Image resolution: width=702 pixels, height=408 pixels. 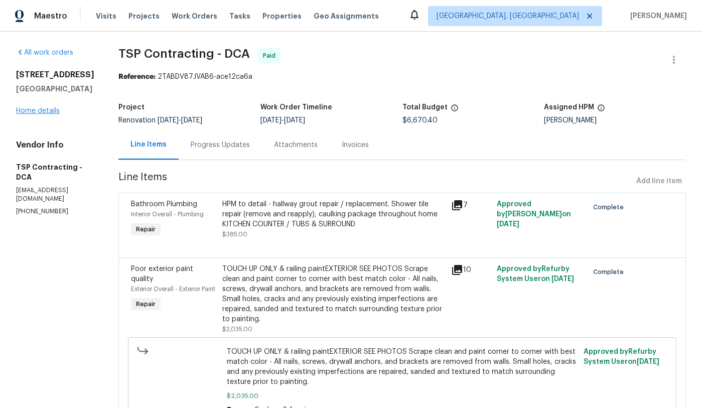 I want to click on span: Exterior Overall - Exterior Paint, so click(x=173, y=289).